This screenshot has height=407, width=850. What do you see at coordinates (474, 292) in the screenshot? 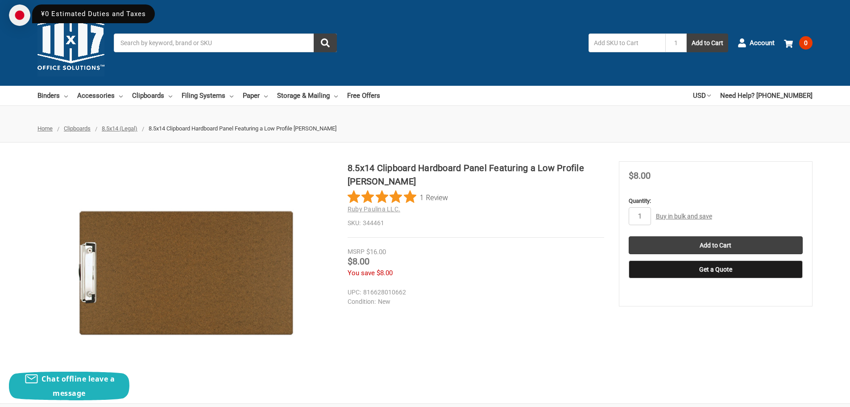
I see `dd: 816628010662` at bounding box center [474, 292].